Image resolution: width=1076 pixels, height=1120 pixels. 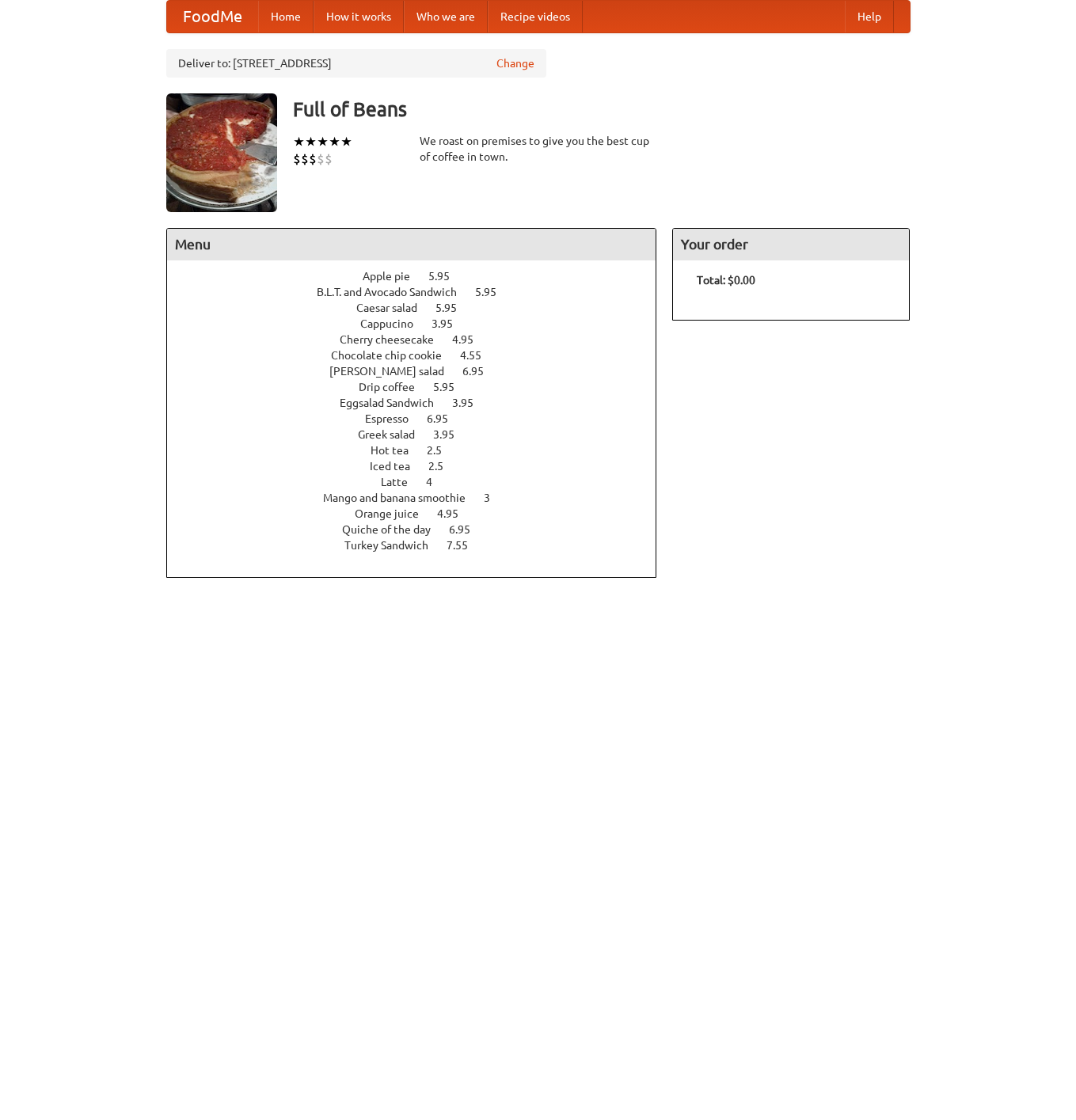 I want to click on span: Drip coffee, so click(x=394, y=388).